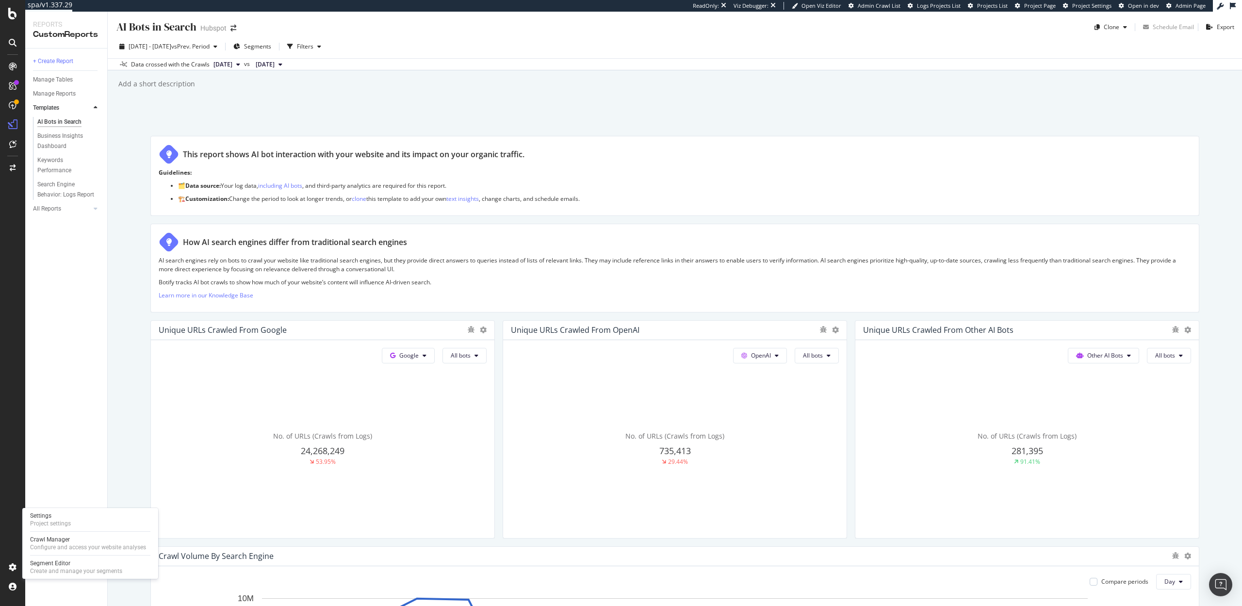  I want to click on span: Segments, so click(258, 46).